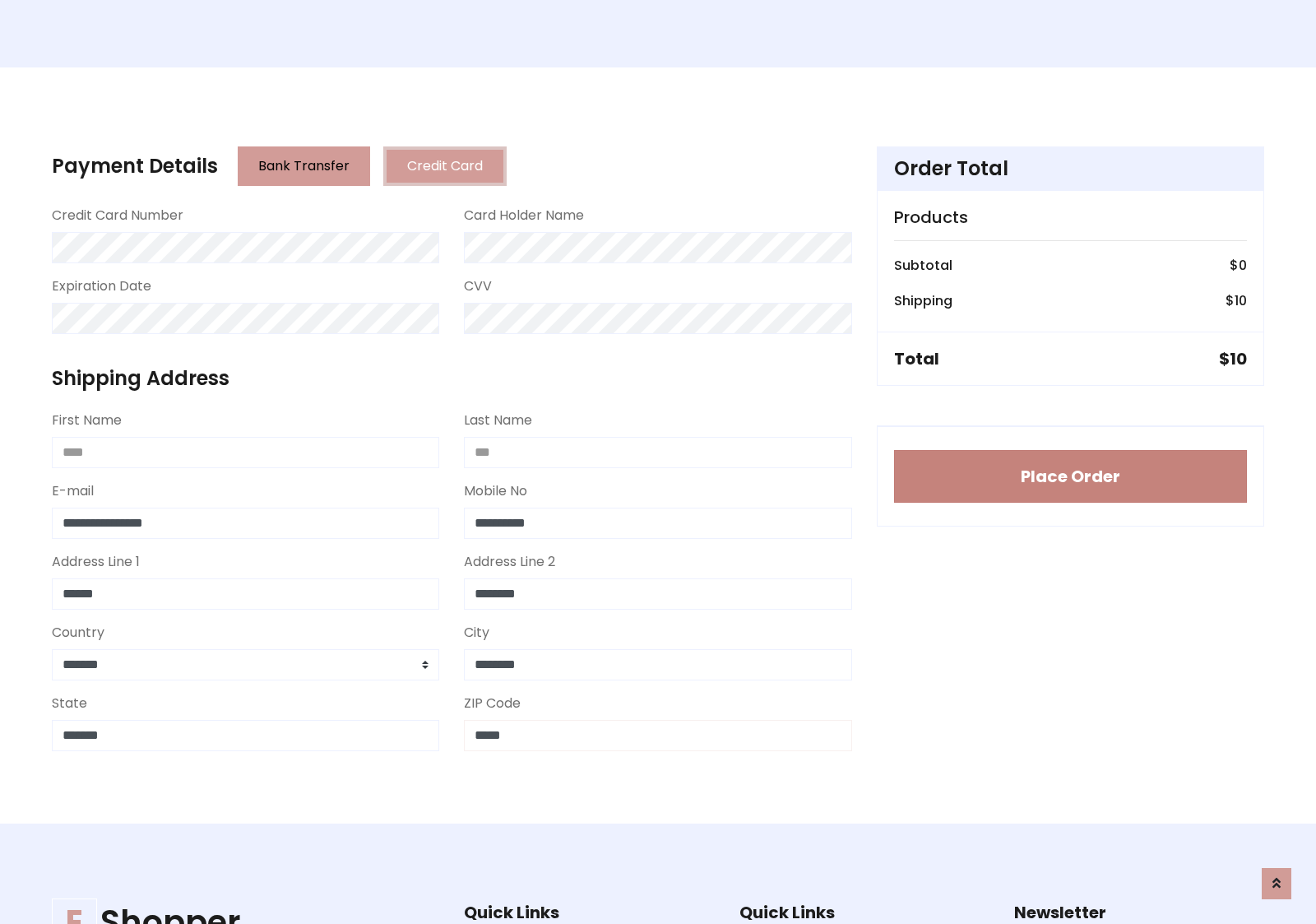 The height and width of the screenshot is (924, 1316). I want to click on button: Credit Card, so click(445, 166).